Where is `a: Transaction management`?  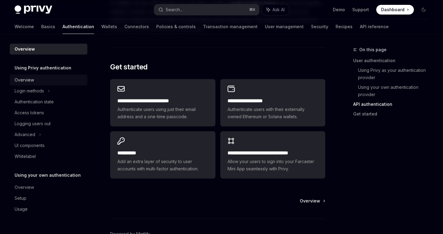 a: Transaction management is located at coordinates (230, 27).